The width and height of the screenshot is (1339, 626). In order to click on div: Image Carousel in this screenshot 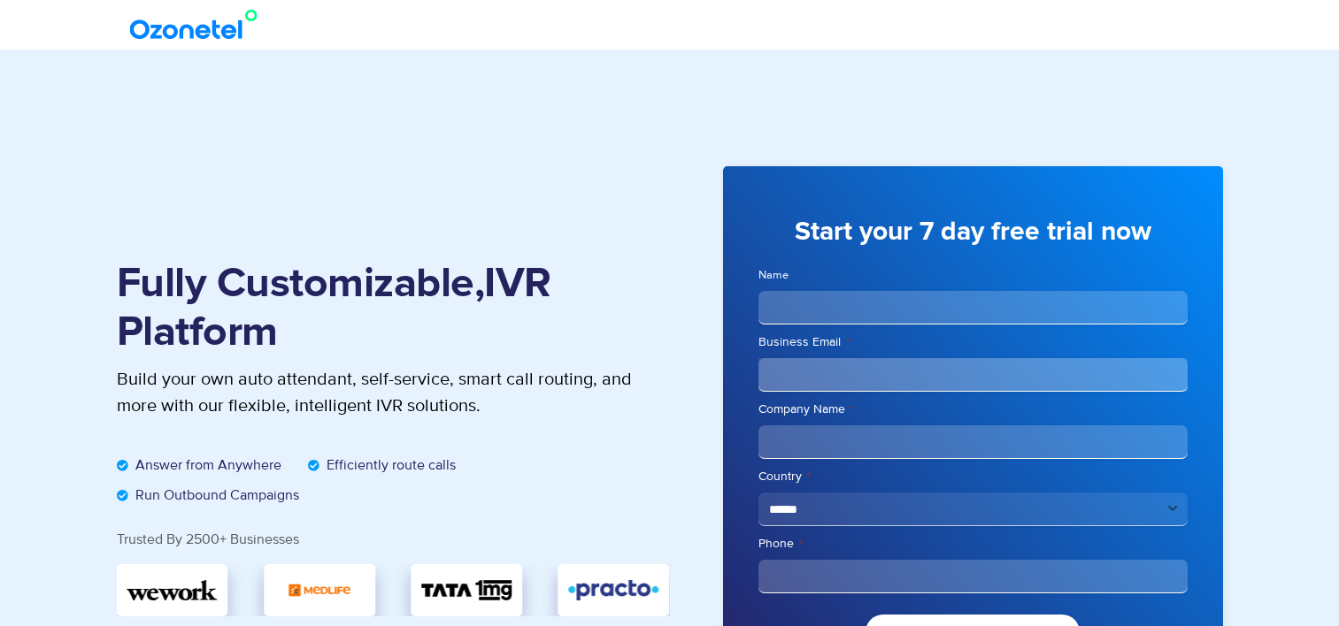, I will do `click(393, 590)`.